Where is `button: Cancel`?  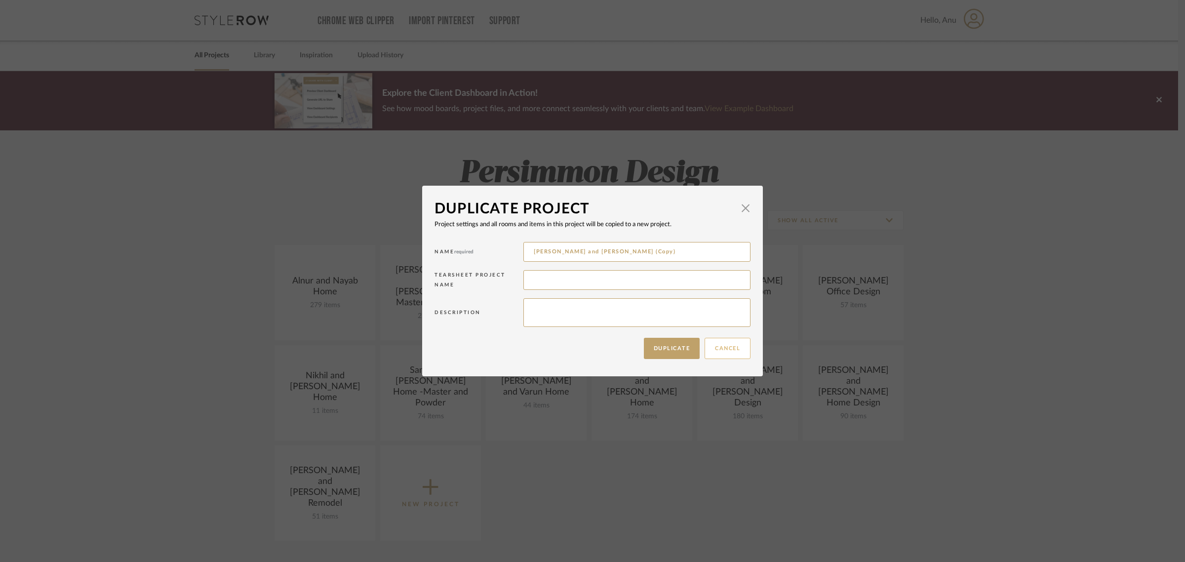 button: Cancel is located at coordinates (727, 348).